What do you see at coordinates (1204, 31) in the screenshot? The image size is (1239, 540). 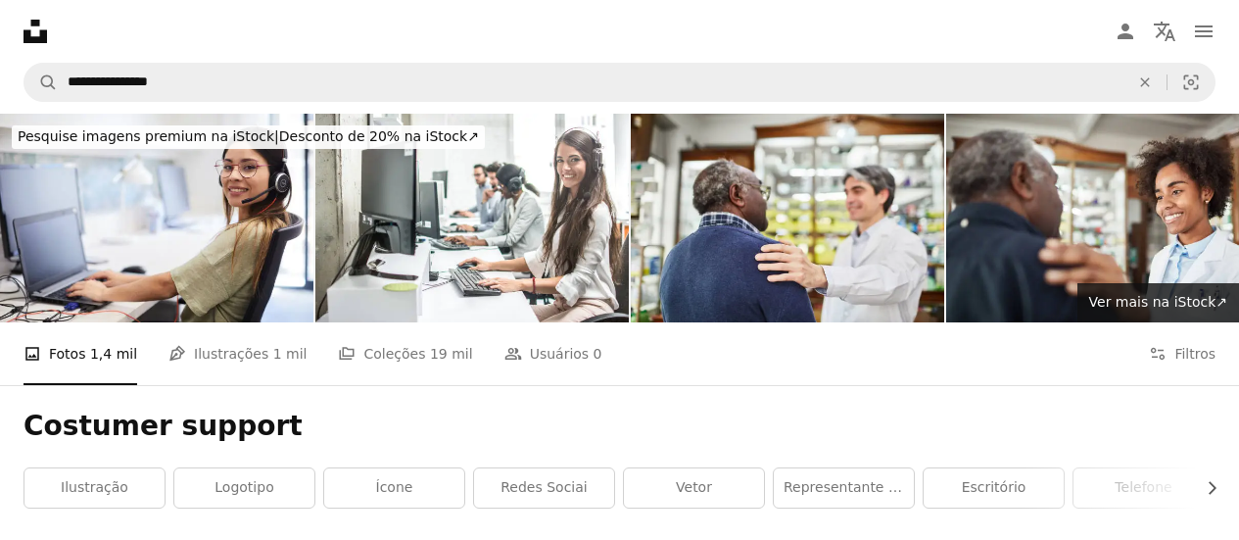 I see `button: Menu` at bounding box center [1204, 31].